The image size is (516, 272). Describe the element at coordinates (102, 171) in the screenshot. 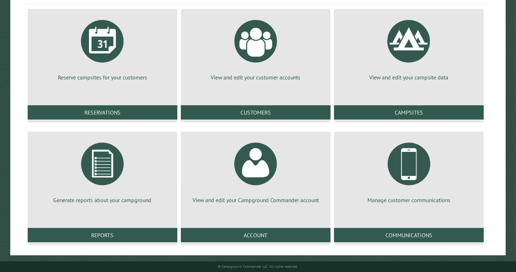

I see `a: Generate reports about your campground` at that location.